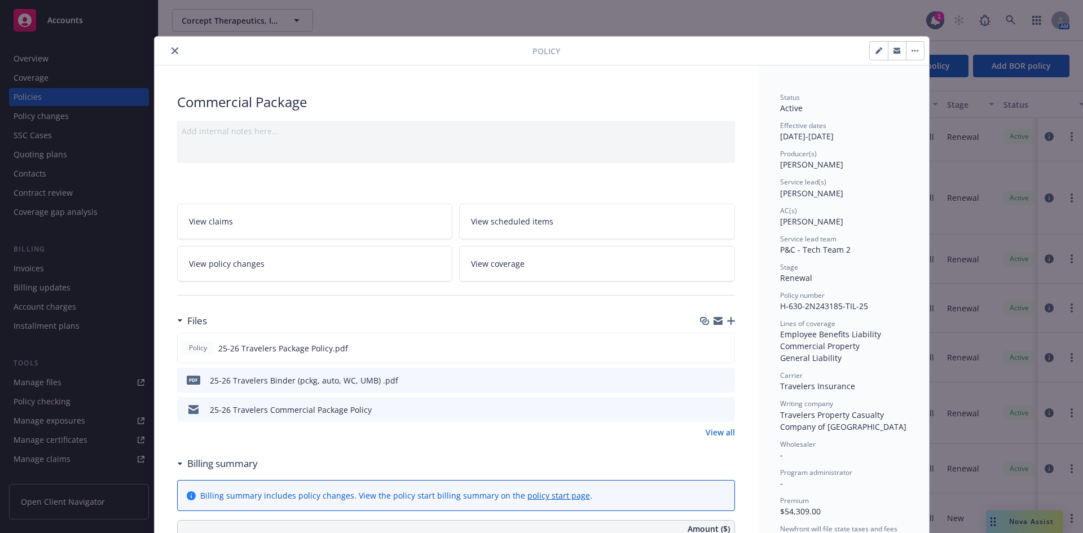  Describe the element at coordinates (315, 221) in the screenshot. I see `a: View claims` at that location.